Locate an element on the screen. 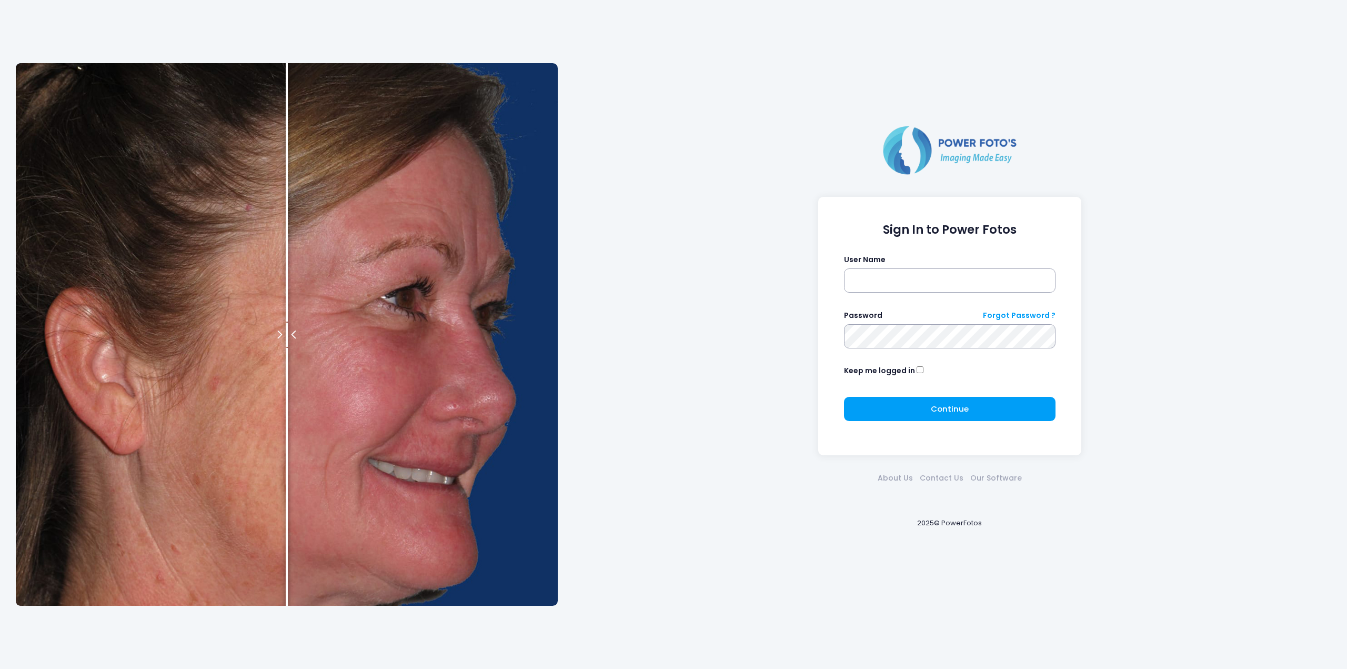  label: Password is located at coordinates (863, 315).